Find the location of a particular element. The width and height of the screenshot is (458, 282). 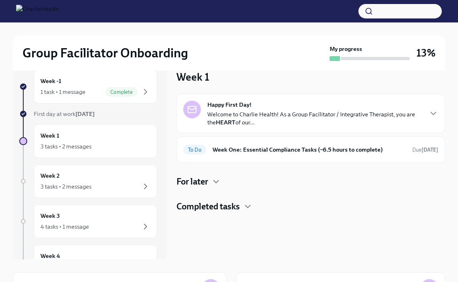

div: 4 tasks • 1 message is located at coordinates (65, 227).